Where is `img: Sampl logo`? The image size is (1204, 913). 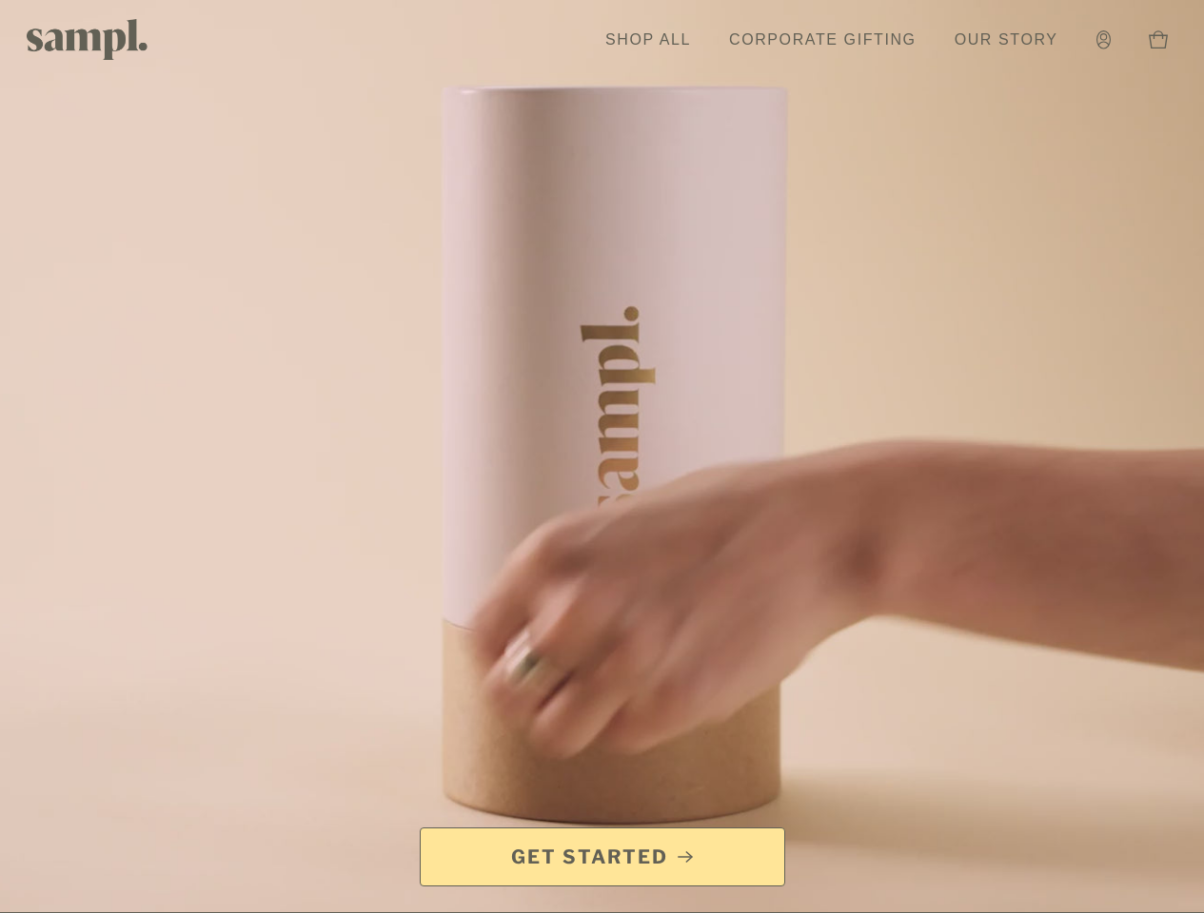 img: Sampl logo is located at coordinates (88, 39).